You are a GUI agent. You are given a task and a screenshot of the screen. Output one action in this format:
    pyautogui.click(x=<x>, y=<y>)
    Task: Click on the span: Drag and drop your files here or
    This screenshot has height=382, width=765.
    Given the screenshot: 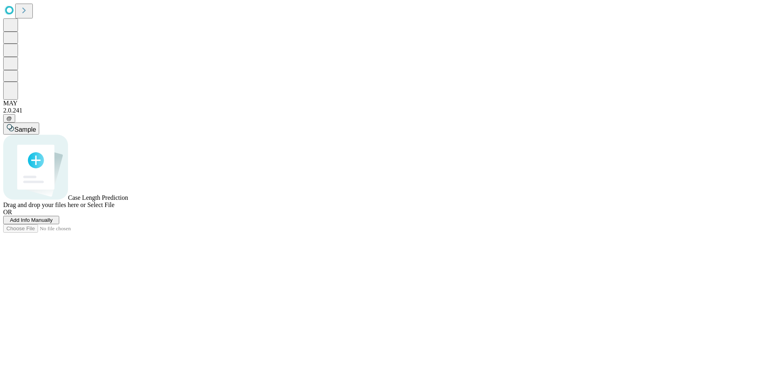 What is the action you would take?
    pyautogui.click(x=44, y=204)
    